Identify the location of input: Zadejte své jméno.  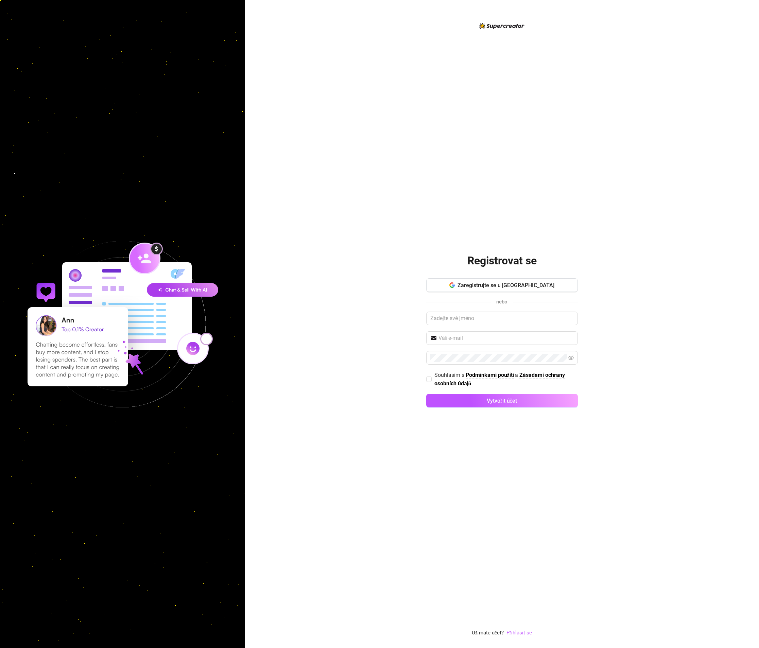
(502, 318).